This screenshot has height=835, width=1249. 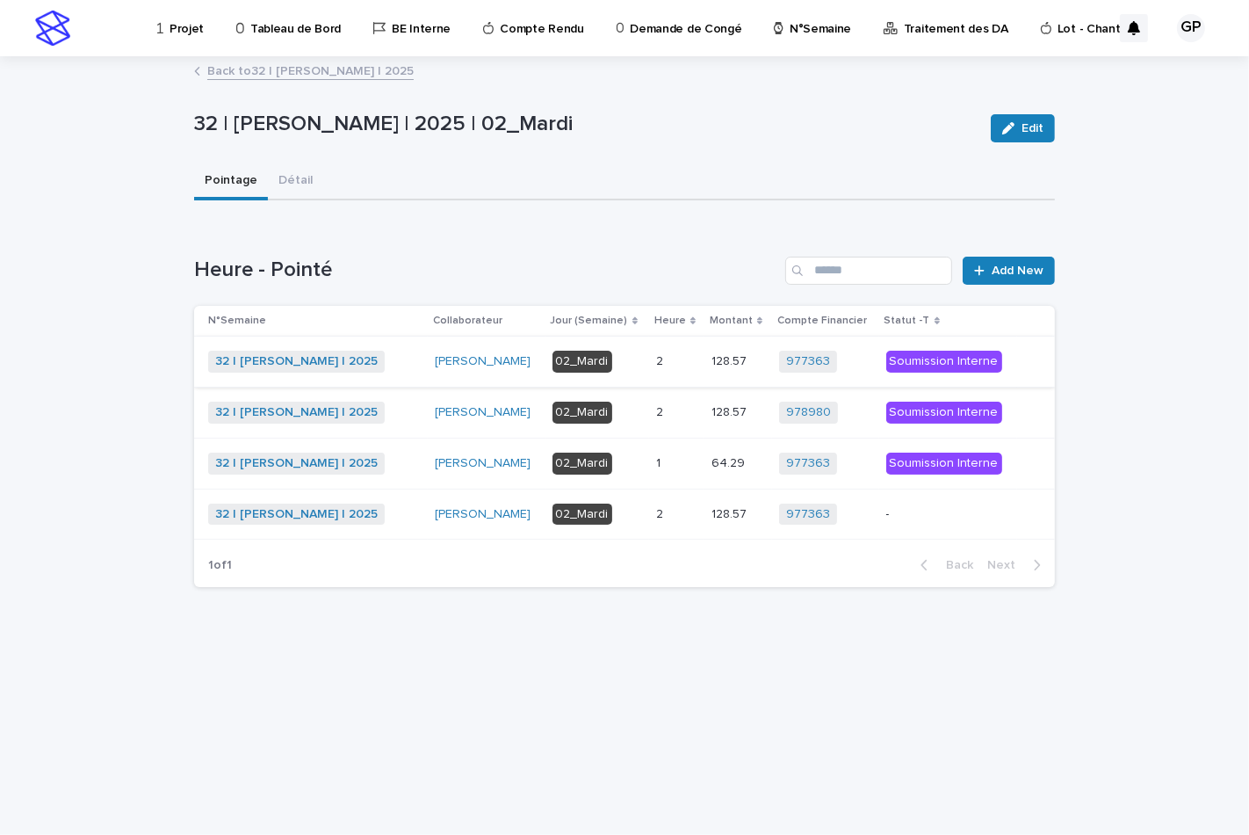 What do you see at coordinates (237, 321) in the screenshot?
I see `p: N°Semaine` at bounding box center [237, 321].